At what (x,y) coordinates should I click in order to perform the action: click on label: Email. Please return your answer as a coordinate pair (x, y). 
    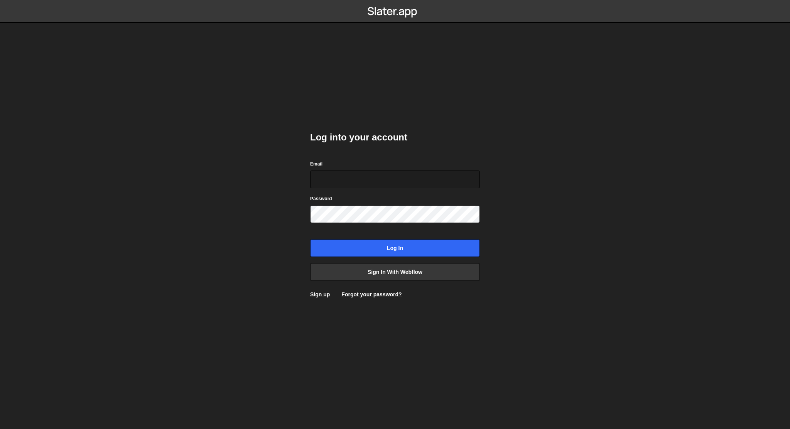
    Looking at the image, I should click on (316, 164).